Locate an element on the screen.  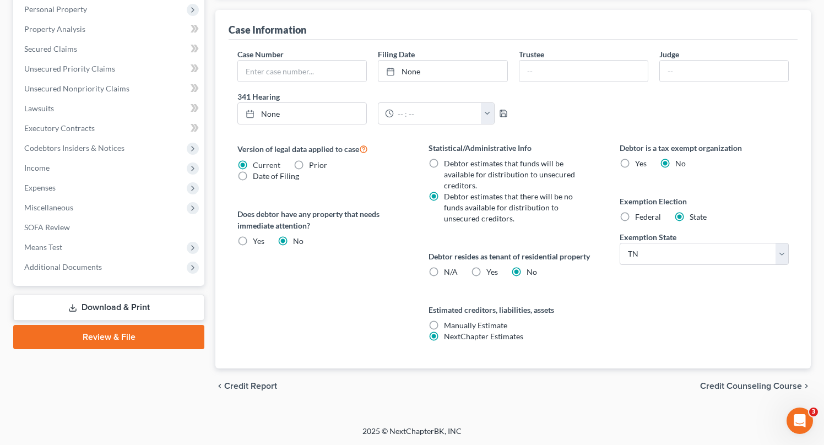
span: Unsecured Priority Claims is located at coordinates (69, 68).